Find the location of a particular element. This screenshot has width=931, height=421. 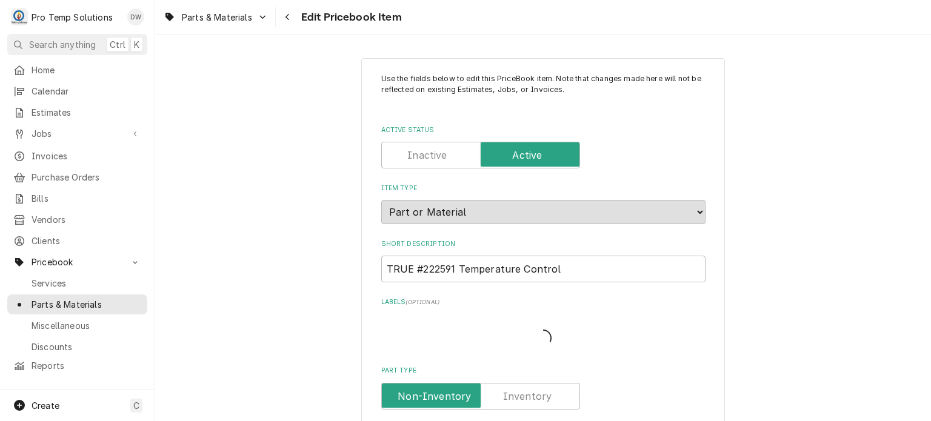

a: Miscellaneous is located at coordinates (77, 325).